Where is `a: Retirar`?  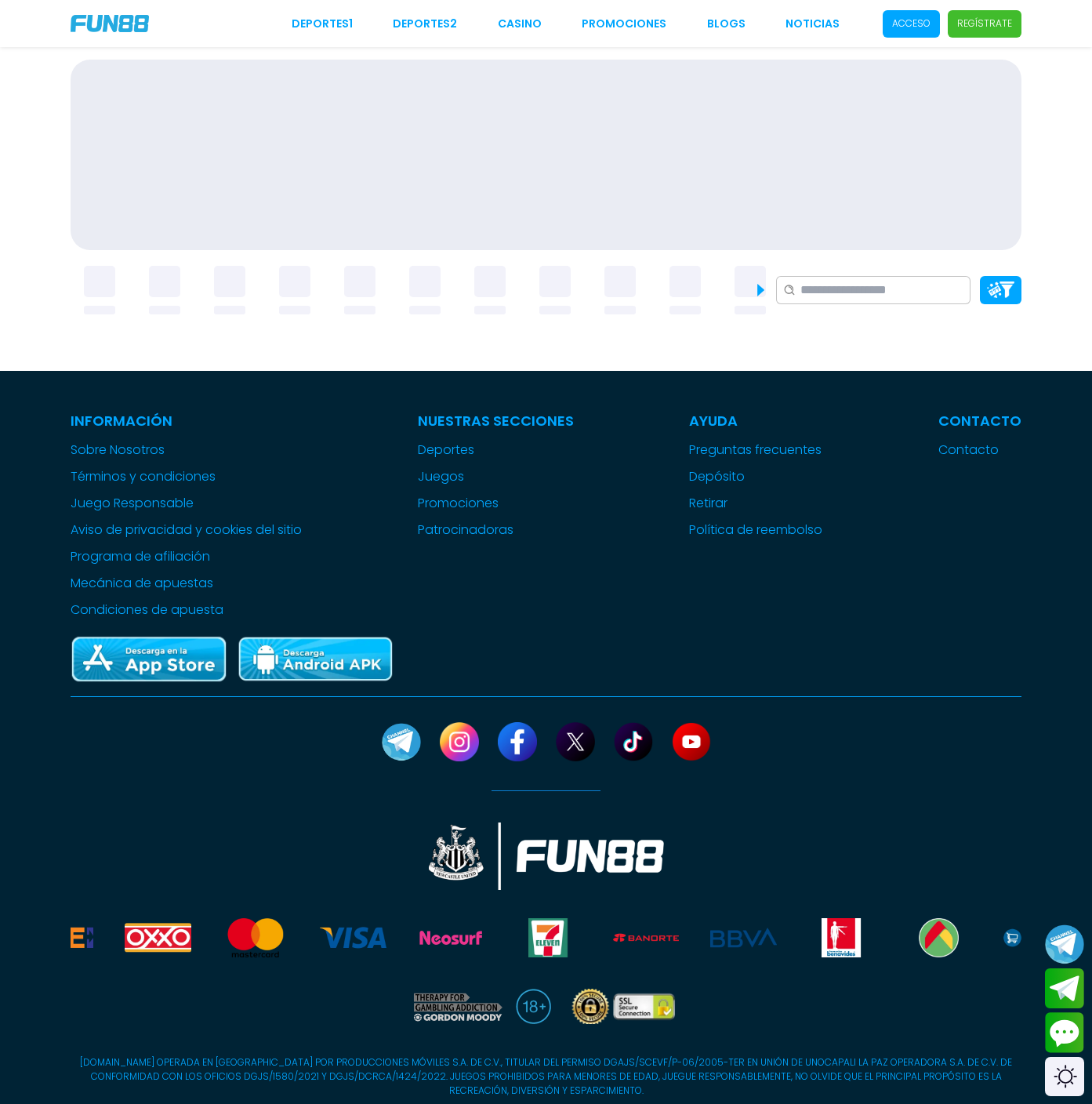 a: Retirar is located at coordinates (755, 503).